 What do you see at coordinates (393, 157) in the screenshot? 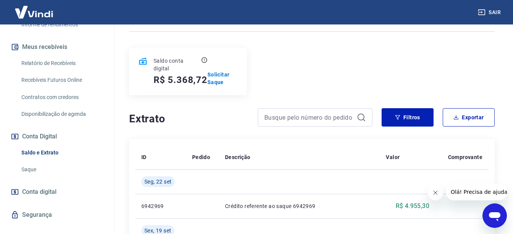
I see `p: Valor` at bounding box center [393, 157].